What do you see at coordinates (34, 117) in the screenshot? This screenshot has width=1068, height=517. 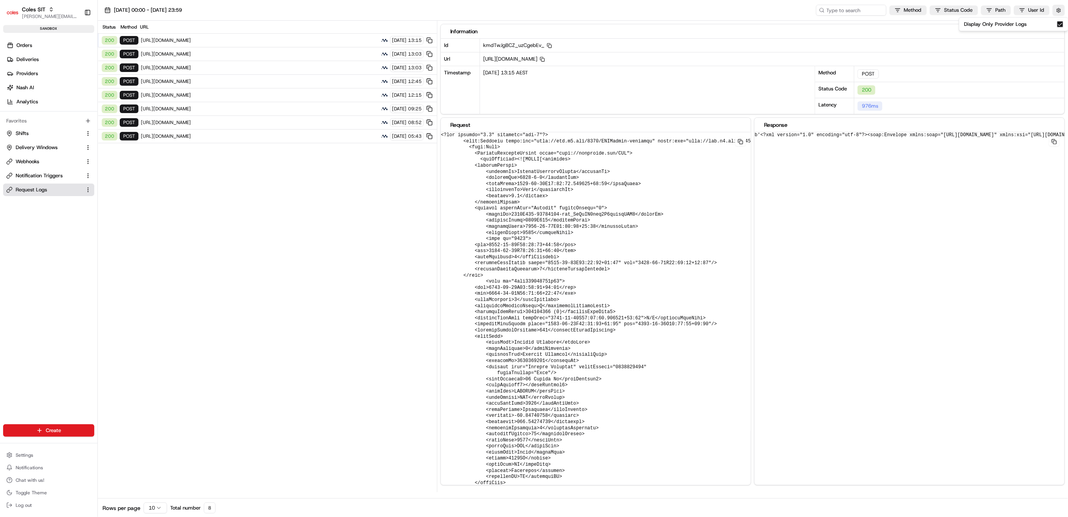 I see `a: 📗Knowledge Base` at bounding box center [34, 117].